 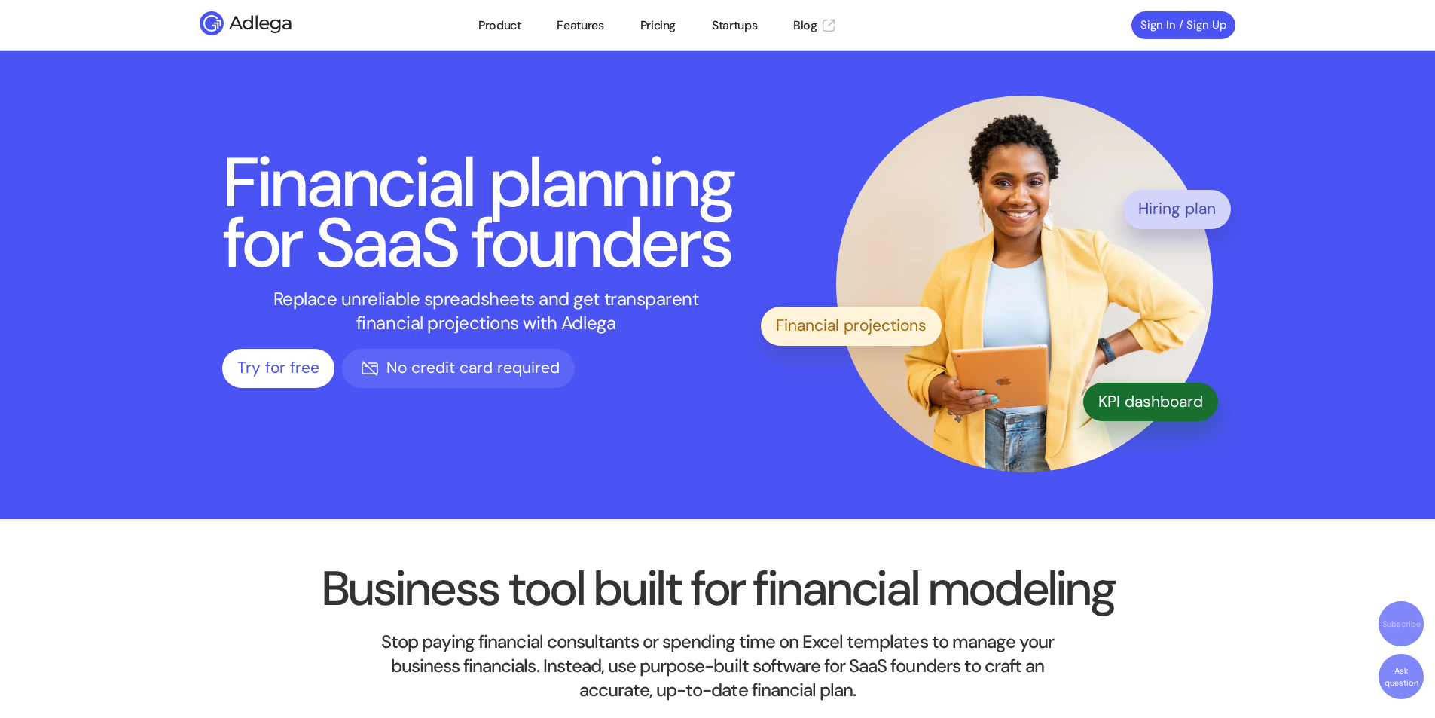 I want to click on span: question, so click(x=1401, y=683).